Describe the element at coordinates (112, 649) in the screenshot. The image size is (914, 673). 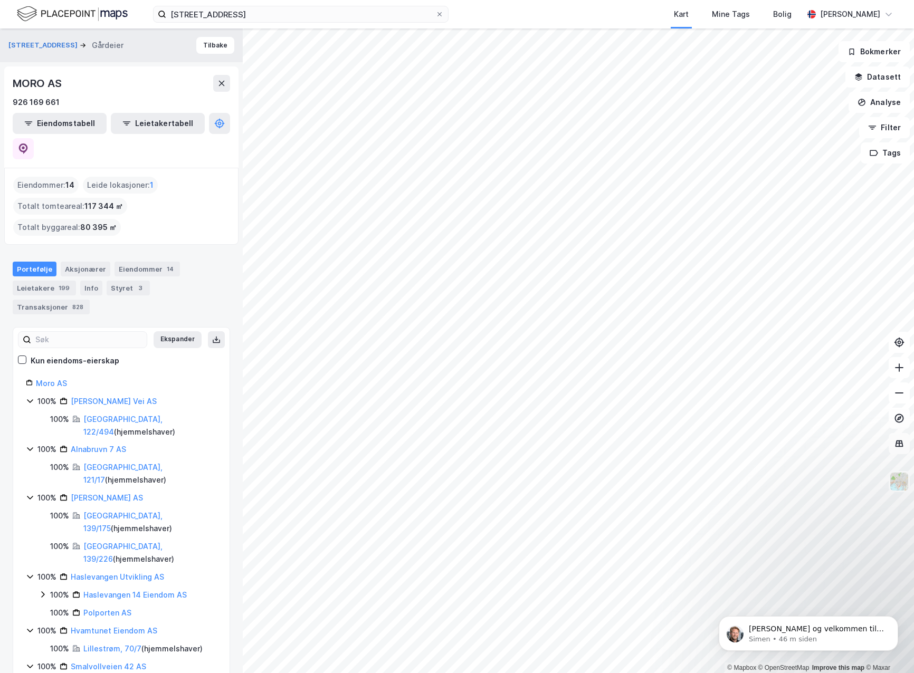
I see `a: Lillestrøm, 70/7` at that location.